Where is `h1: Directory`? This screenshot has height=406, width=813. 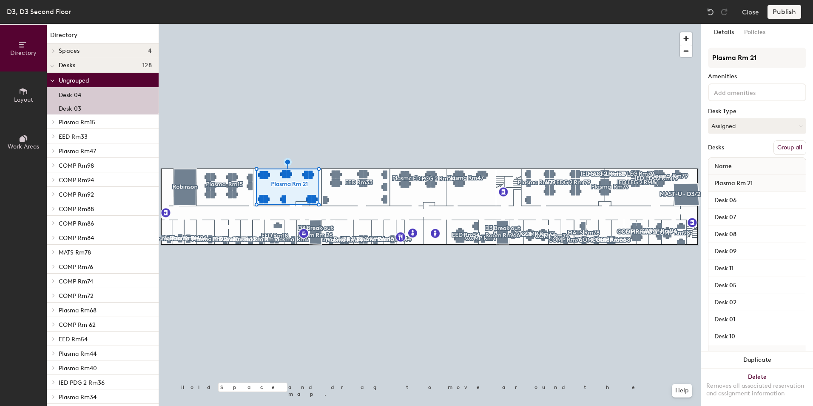 h1: Directory is located at coordinates (103, 37).